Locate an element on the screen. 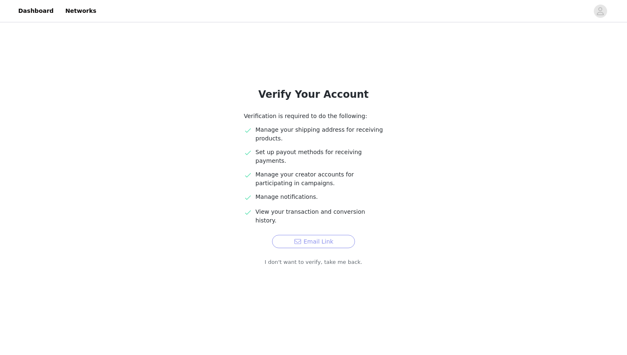 The image size is (627, 355). p: Set up payout methods for receiving payments. is located at coordinates (319, 157).